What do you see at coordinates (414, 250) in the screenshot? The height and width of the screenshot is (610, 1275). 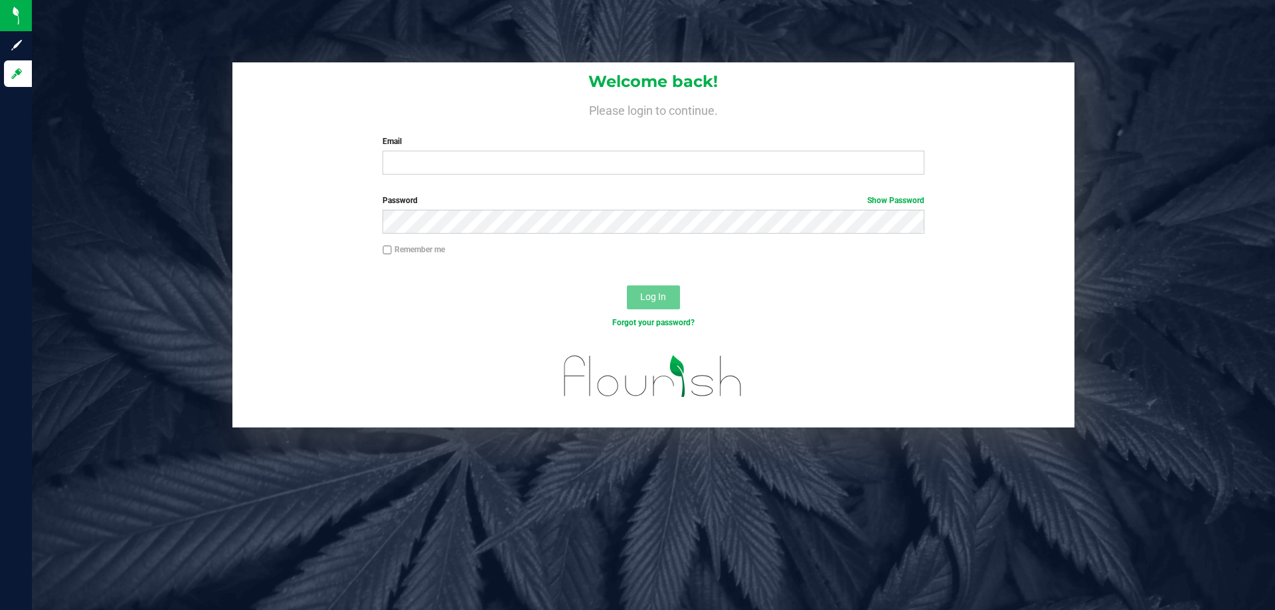 I see `label: Remember me` at bounding box center [414, 250].